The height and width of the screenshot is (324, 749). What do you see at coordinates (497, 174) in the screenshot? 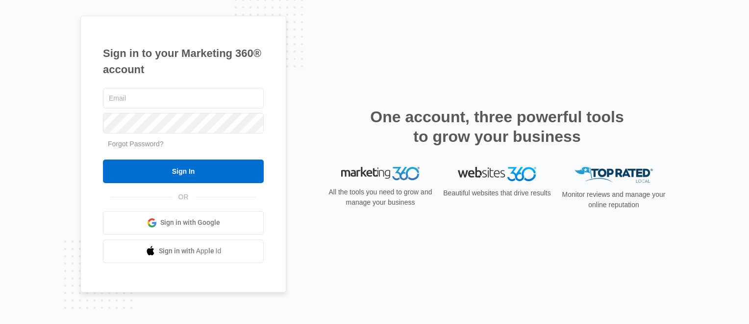
I see `img: Websites 360` at bounding box center [497, 174].